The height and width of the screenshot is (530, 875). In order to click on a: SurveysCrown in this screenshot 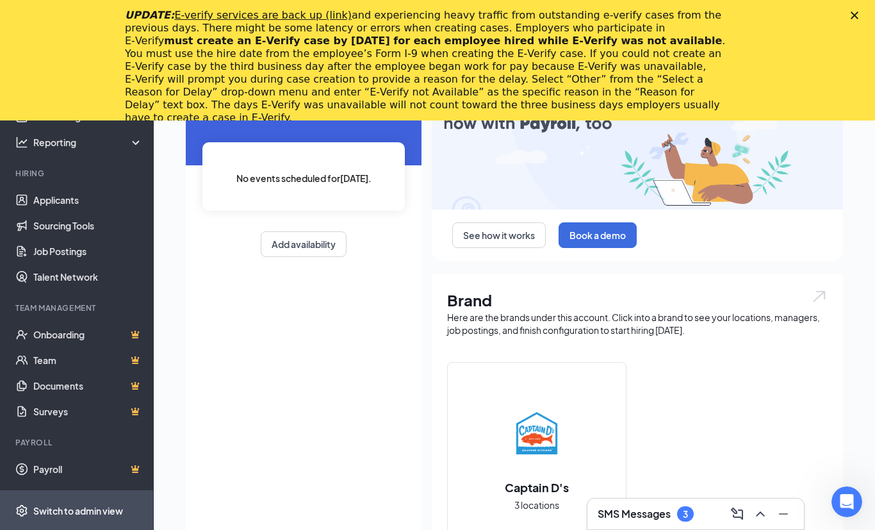, I will do `click(88, 411)`.